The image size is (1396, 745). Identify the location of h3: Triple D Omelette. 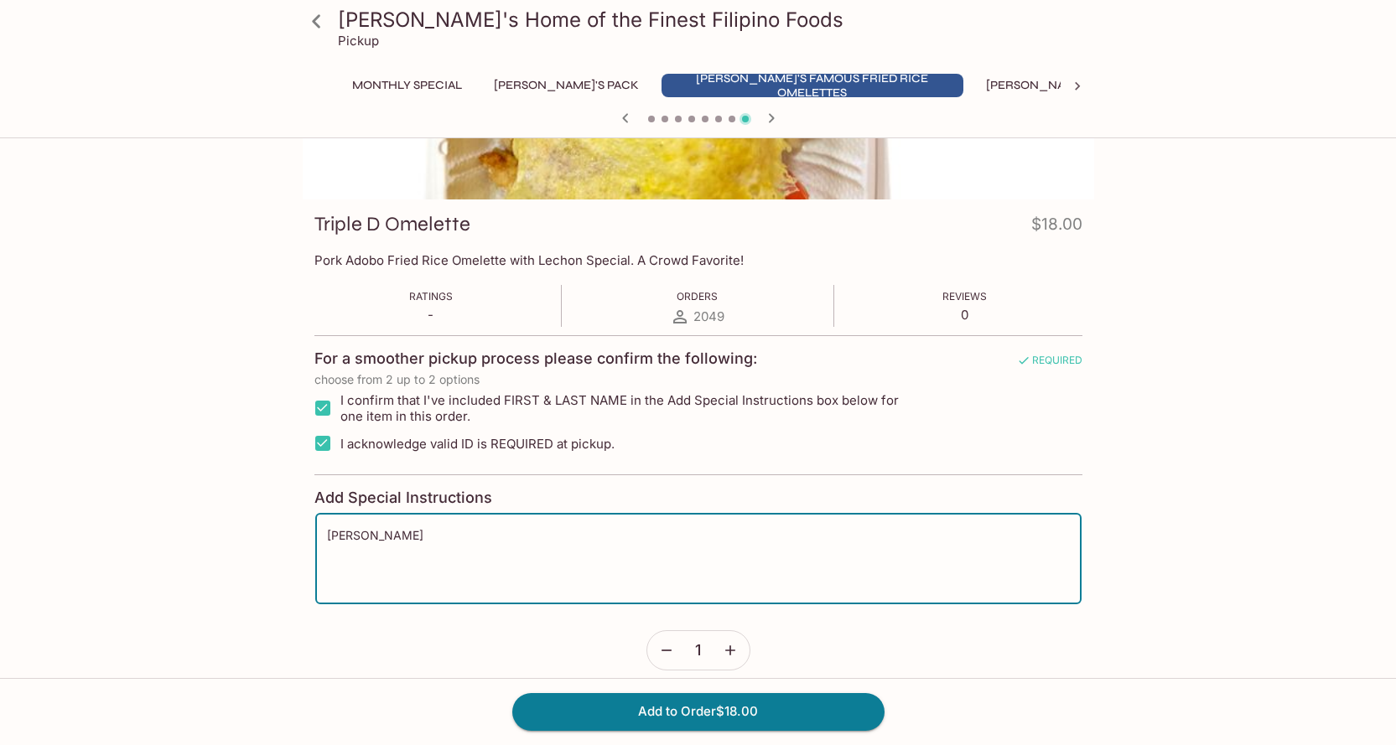
(392, 224).